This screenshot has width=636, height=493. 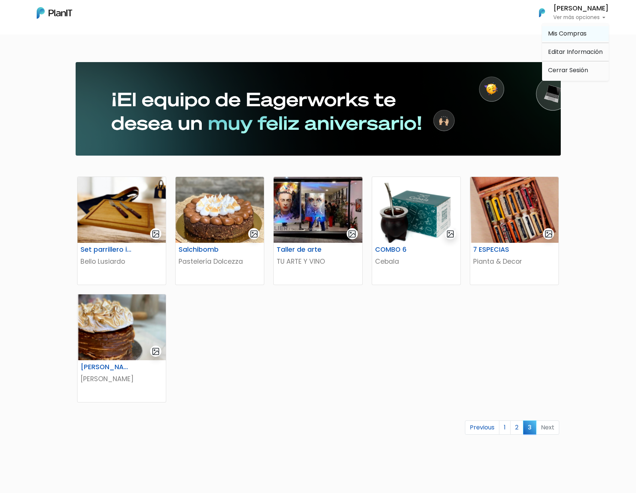 What do you see at coordinates (516, 428) in the screenshot?
I see `a: 2` at bounding box center [516, 428].